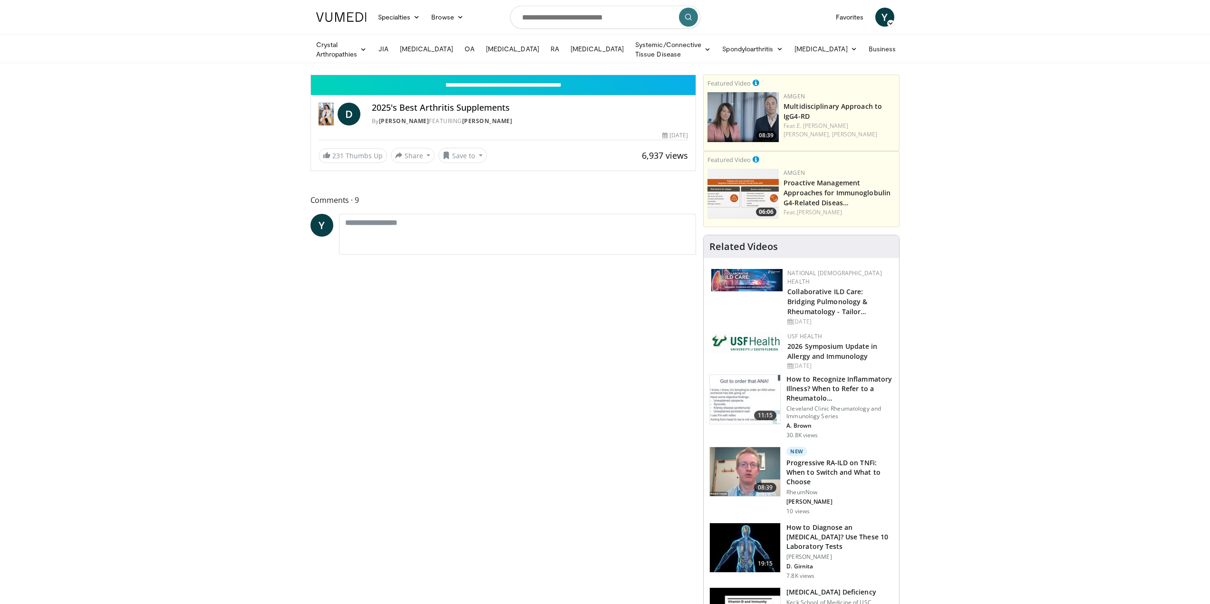  I want to click on a: JIA, so click(383, 49).